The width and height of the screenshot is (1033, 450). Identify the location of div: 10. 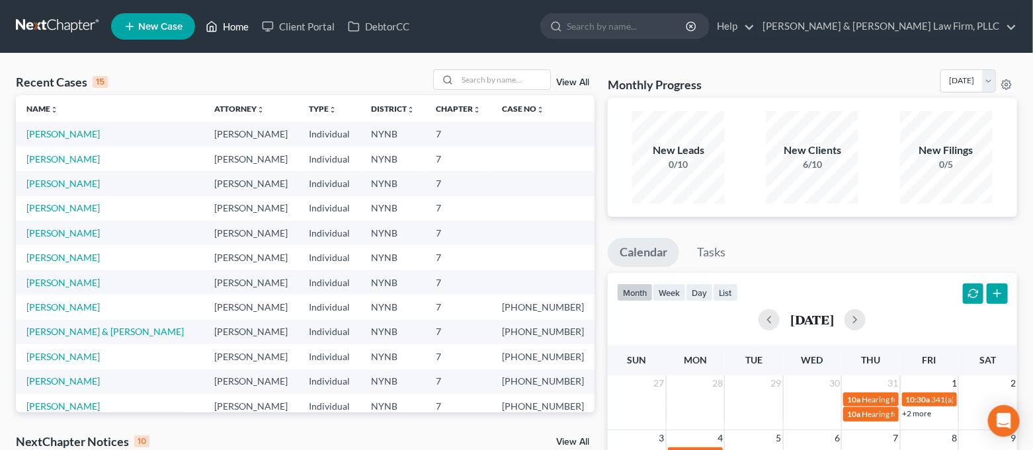
(142, 442).